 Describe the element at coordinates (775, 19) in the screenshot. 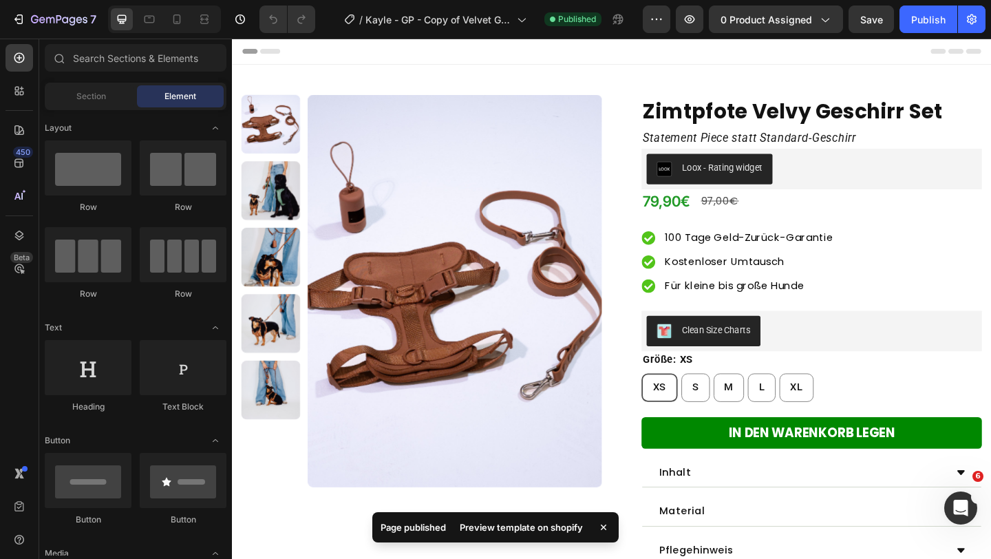

I see `button: 0 product assigned` at that location.